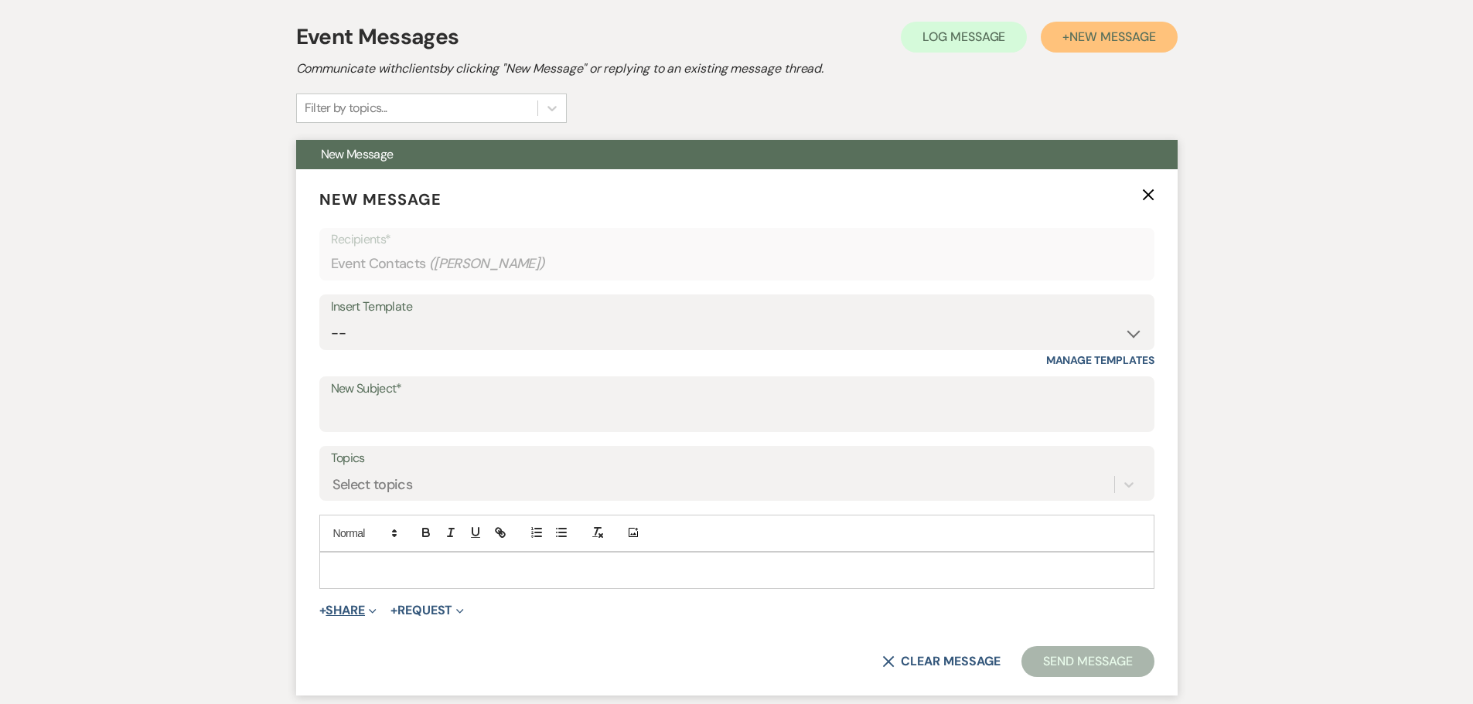  I want to click on button: Clear message, so click(941, 662).